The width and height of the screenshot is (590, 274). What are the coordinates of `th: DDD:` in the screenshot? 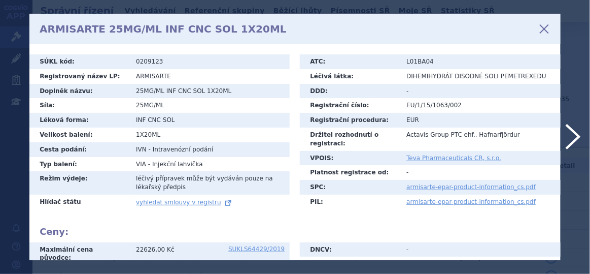 It's located at (351, 91).